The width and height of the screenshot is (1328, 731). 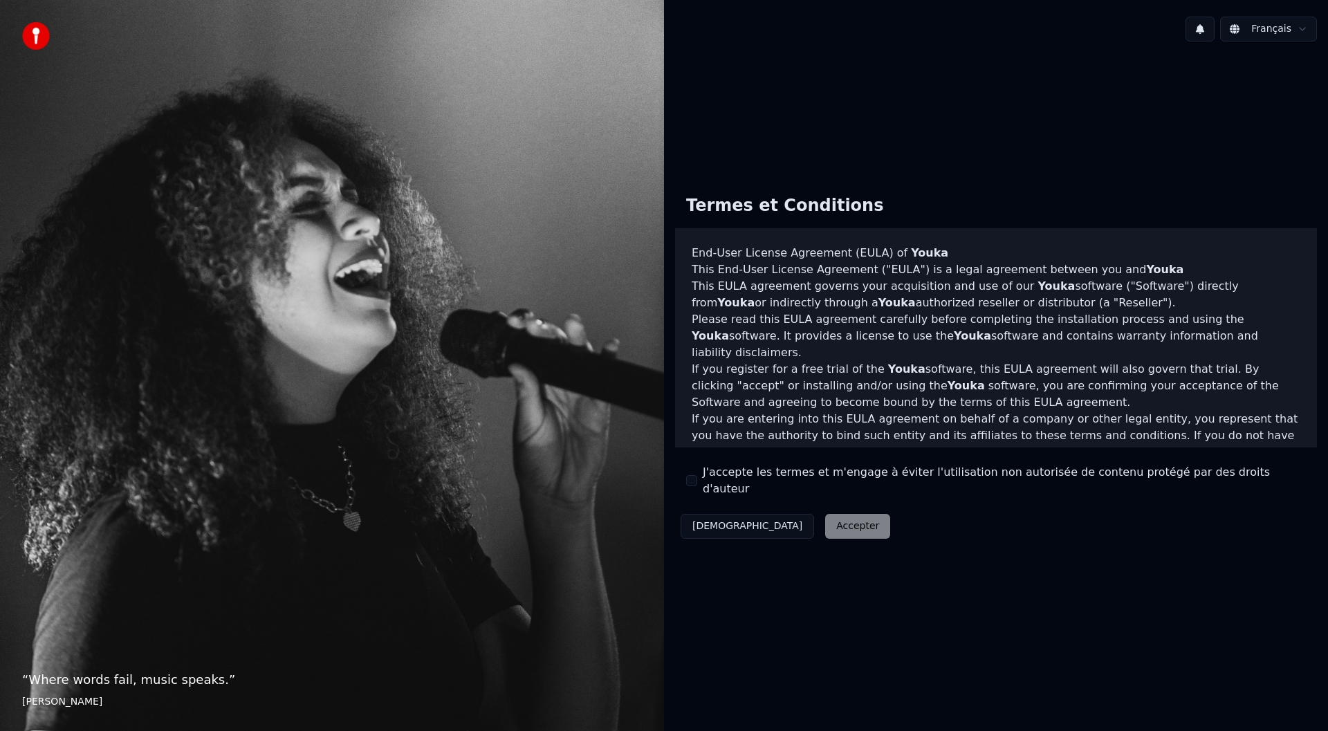 What do you see at coordinates (1004, 481) in the screenshot?
I see `label: J'accepte les termes et m'engage à éviter l'utilisation non autorisée de contenu protégé par des ...` at bounding box center [1004, 481].